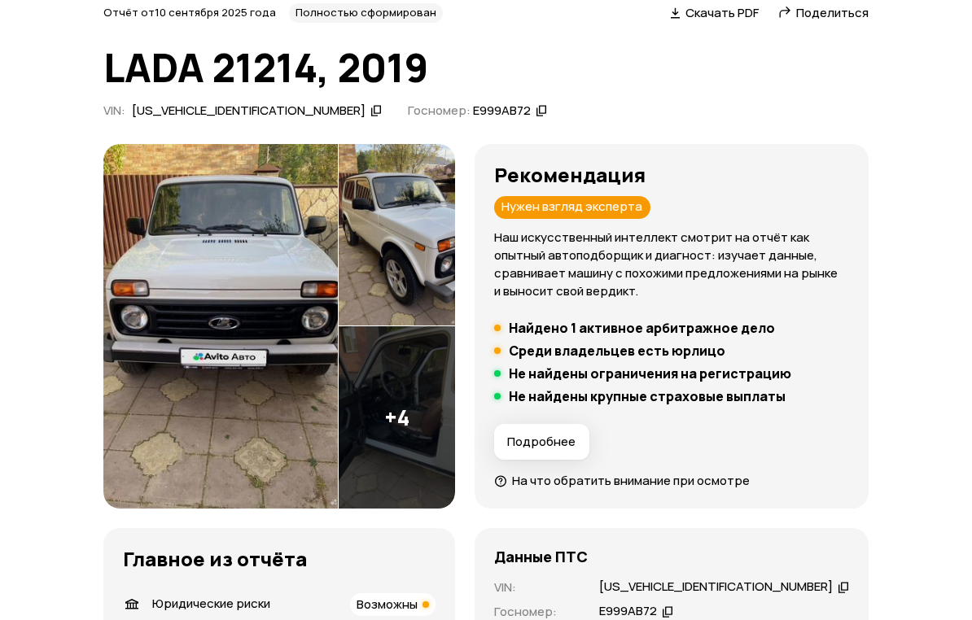 The image size is (972, 620). What do you see at coordinates (439, 110) in the screenshot?
I see `span: Госномер:` at bounding box center [439, 110].